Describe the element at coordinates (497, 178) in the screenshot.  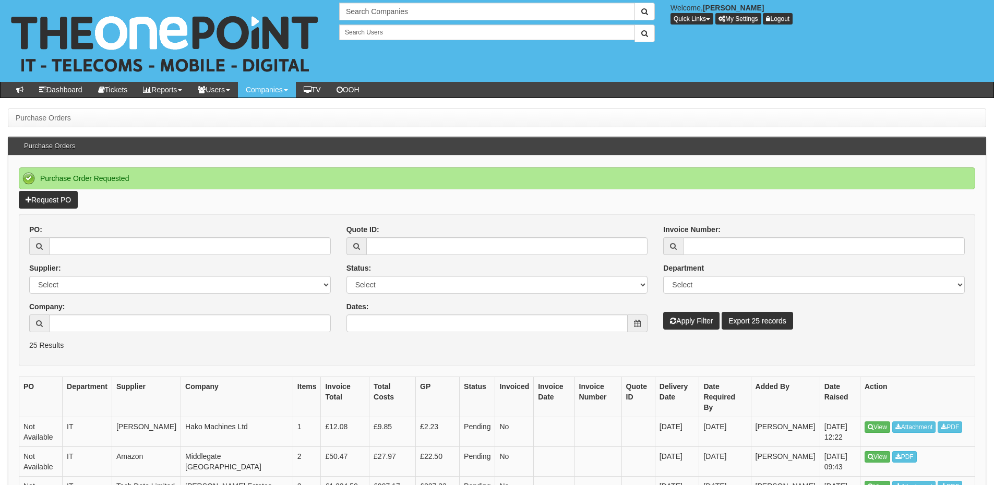
I see `div: Purchase Order Requested` at that location.